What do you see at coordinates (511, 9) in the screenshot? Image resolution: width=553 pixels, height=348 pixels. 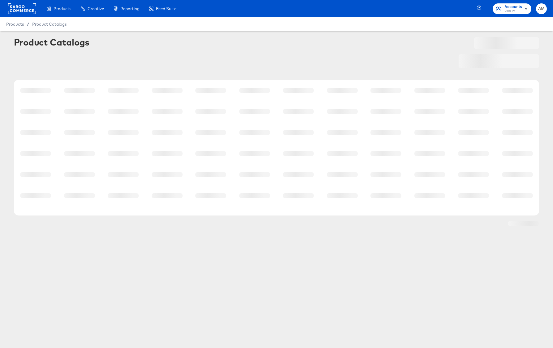 I see `button: AccountsDirecTV` at bounding box center [511, 9].